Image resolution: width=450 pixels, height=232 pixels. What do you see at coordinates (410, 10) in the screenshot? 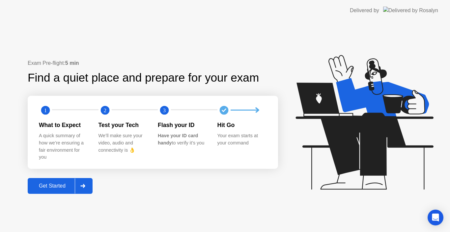
I see `img: Delivered by Rosalyn` at bounding box center [410, 10].